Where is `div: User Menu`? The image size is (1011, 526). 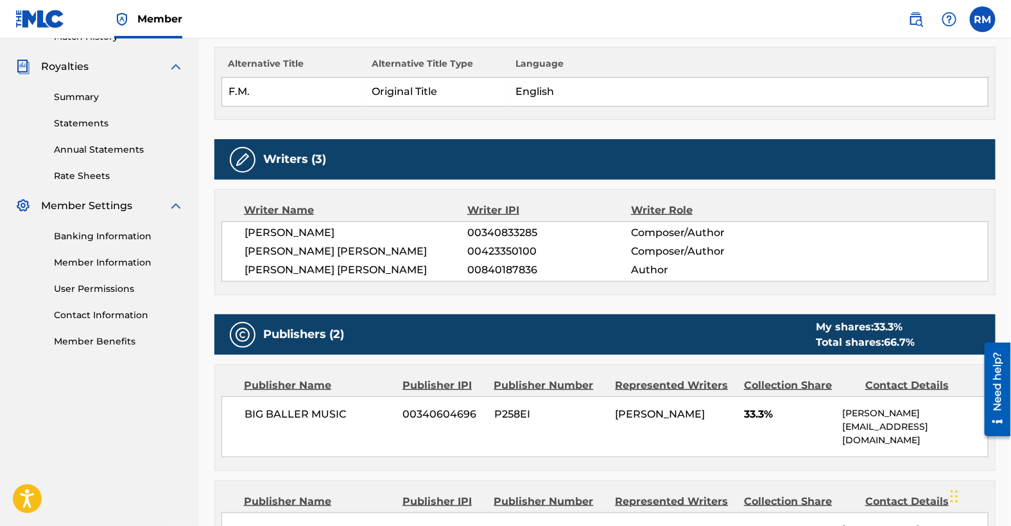 div: User Menu is located at coordinates (983, 19).